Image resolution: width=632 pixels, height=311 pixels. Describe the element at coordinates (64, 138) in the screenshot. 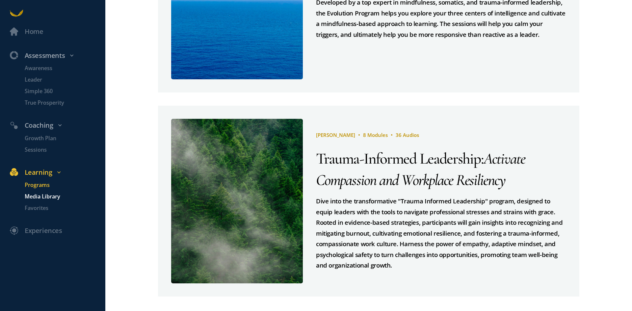

I see `p: Growth Plan` at that location.